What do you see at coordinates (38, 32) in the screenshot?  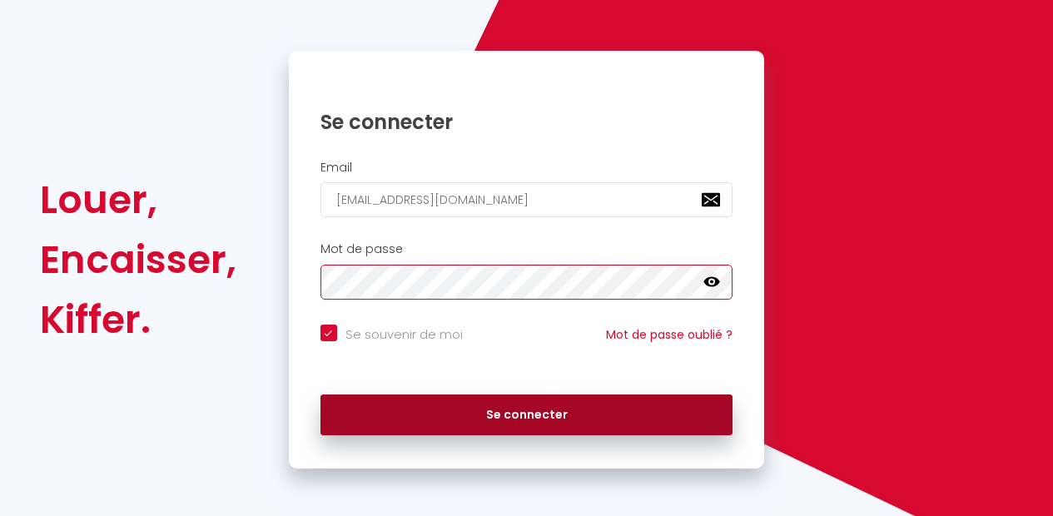 I see `button: Ouvrir le widget de chat LiveChat` at bounding box center [38, 32].